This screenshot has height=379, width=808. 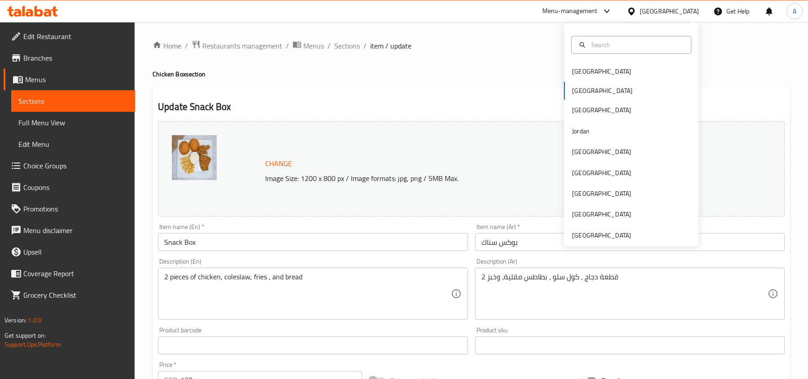 What do you see at coordinates (391, 46) in the screenshot?
I see `span: item / update` at bounding box center [391, 46].